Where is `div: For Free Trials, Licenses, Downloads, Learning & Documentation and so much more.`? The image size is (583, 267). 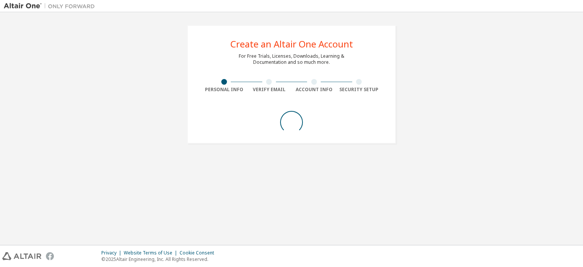 div: For Free Trials, Licenses, Downloads, Learning & Documentation and so much more. is located at coordinates (291, 59).